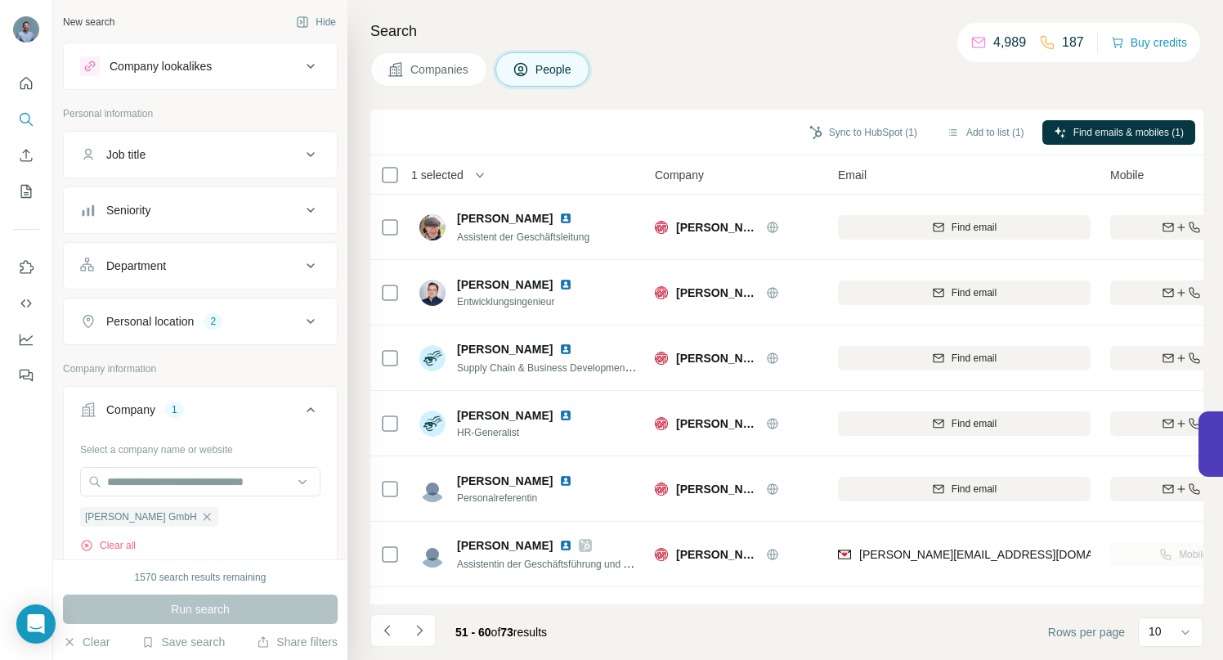  What do you see at coordinates (419, 630) in the screenshot?
I see `button: Navigate to next page` at bounding box center [419, 630].